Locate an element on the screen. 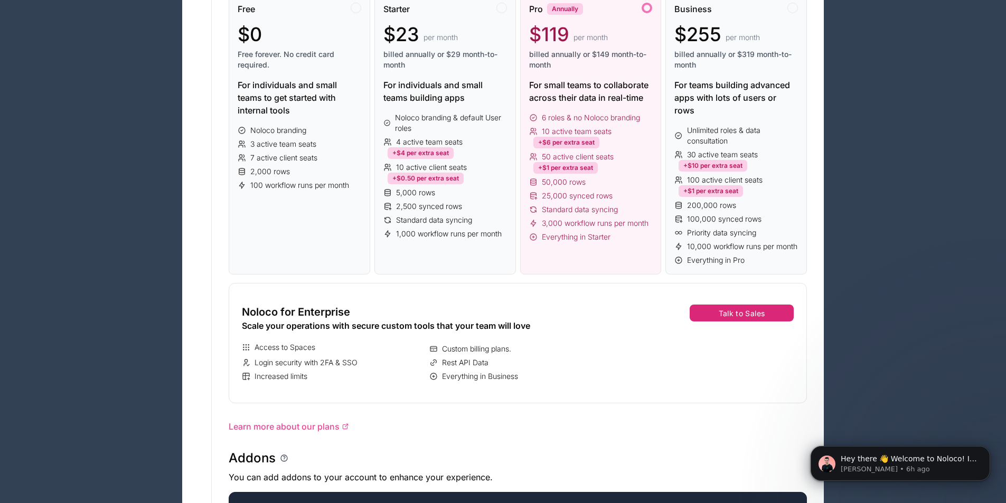 The image size is (1006, 503). span: Everything in Pro is located at coordinates (716, 260).